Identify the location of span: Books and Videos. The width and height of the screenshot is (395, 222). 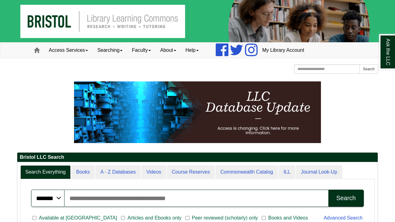
(288, 218).